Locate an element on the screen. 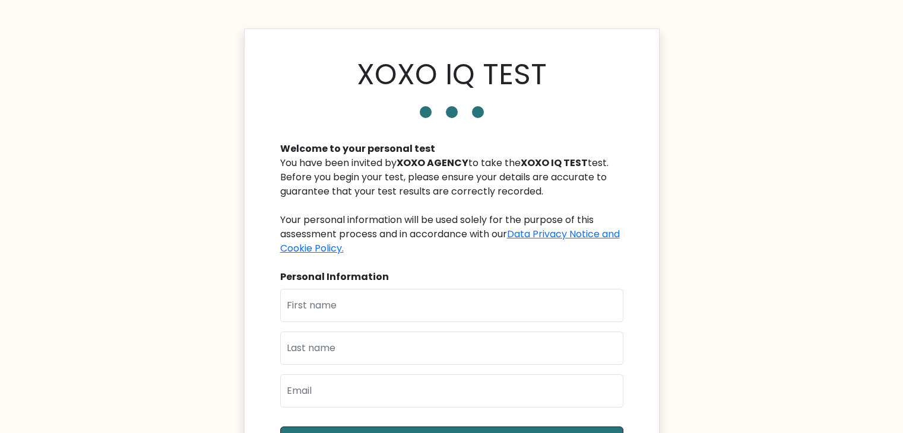  div: Welcome to your personal test is located at coordinates (452, 149).